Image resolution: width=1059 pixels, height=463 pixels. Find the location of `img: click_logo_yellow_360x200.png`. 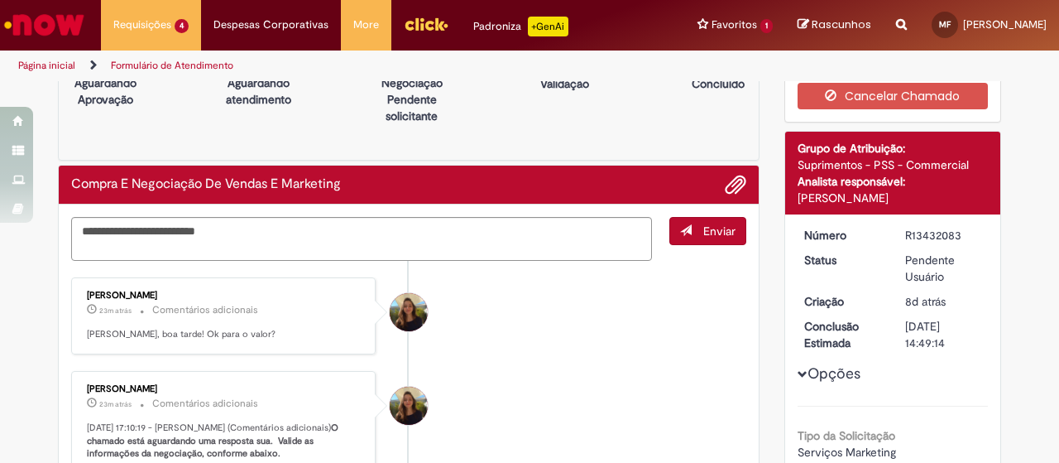

img: click_logo_yellow_360x200.png is located at coordinates (426, 24).